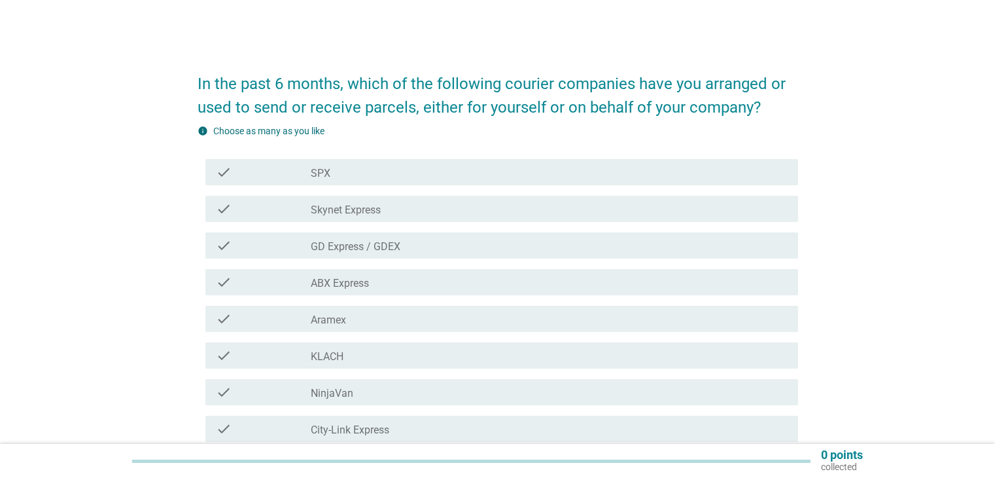 Image resolution: width=995 pixels, height=478 pixels. What do you see at coordinates (329, 320) in the screenshot?
I see `label: Aramex` at bounding box center [329, 320].